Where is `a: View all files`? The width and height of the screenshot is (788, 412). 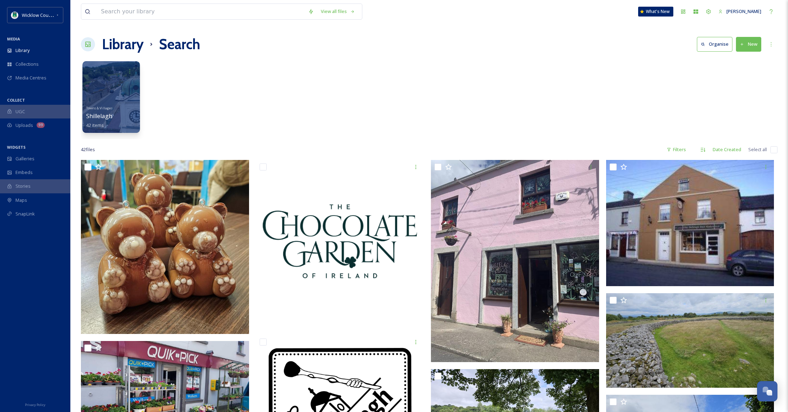
a: View all files is located at coordinates (338, 11).